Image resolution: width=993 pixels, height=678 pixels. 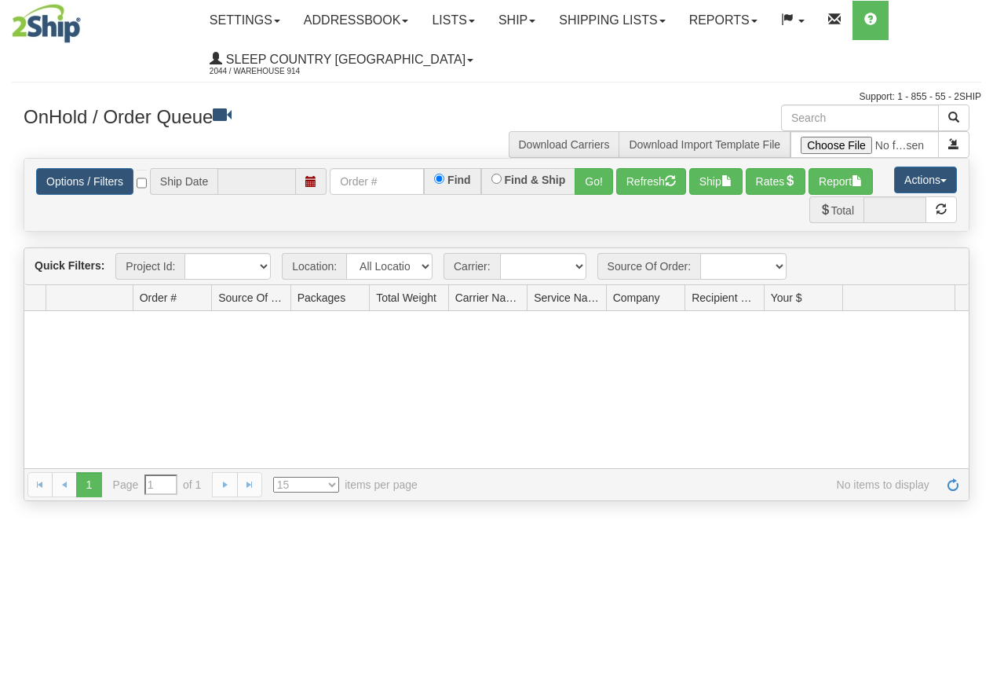 I want to click on button: Refresh, so click(x=651, y=181).